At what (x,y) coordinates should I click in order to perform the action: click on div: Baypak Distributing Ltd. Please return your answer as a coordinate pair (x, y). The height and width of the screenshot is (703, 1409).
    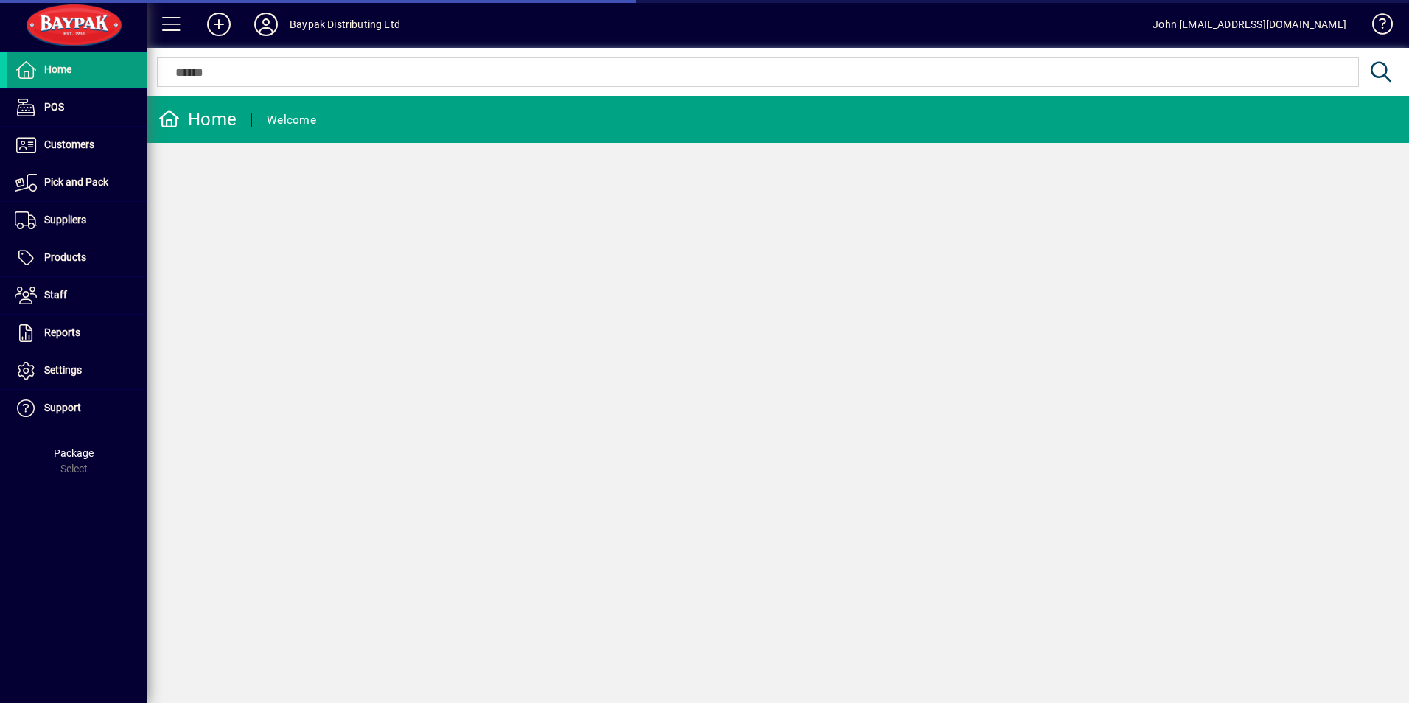
    Looking at the image, I should click on (345, 24).